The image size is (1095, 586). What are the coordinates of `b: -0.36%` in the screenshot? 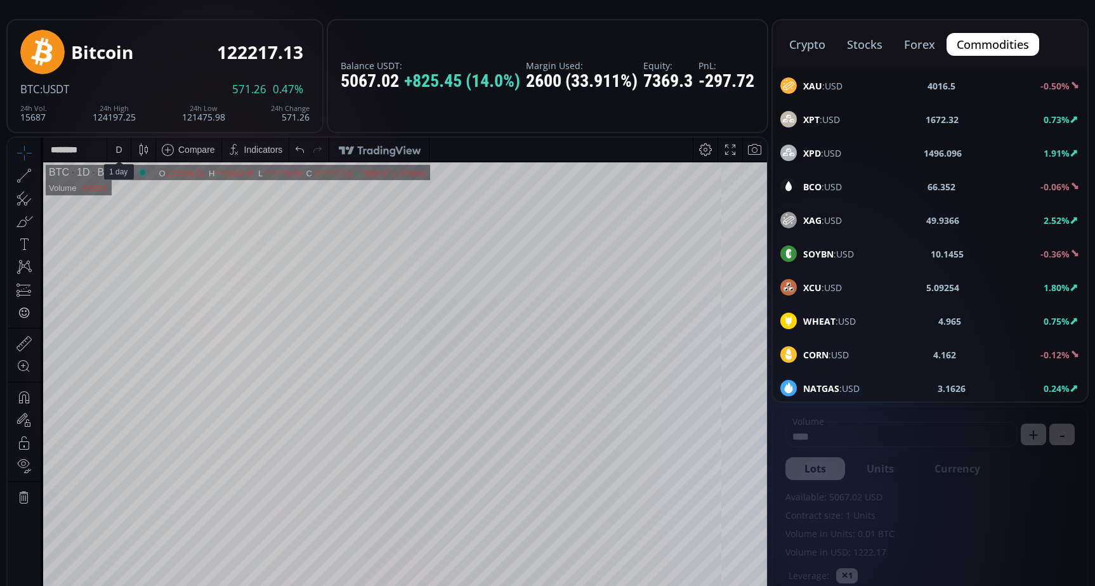 It's located at (1055, 254).